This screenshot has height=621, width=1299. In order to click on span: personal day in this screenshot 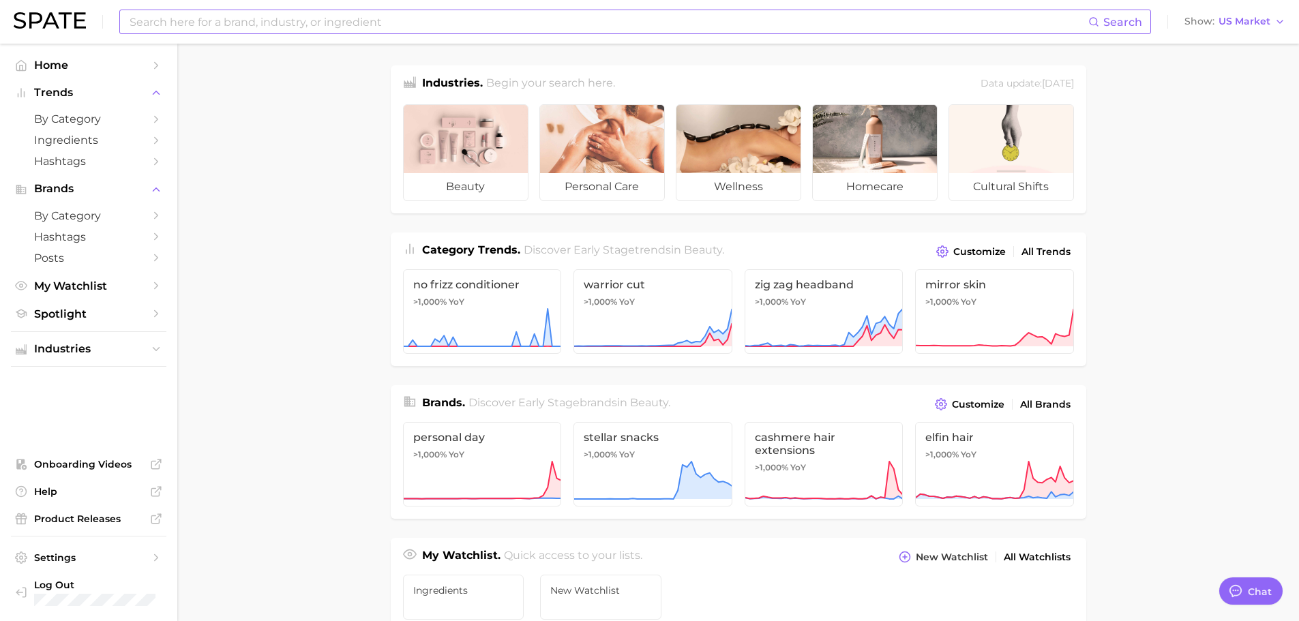, I will do `click(482, 437)`.